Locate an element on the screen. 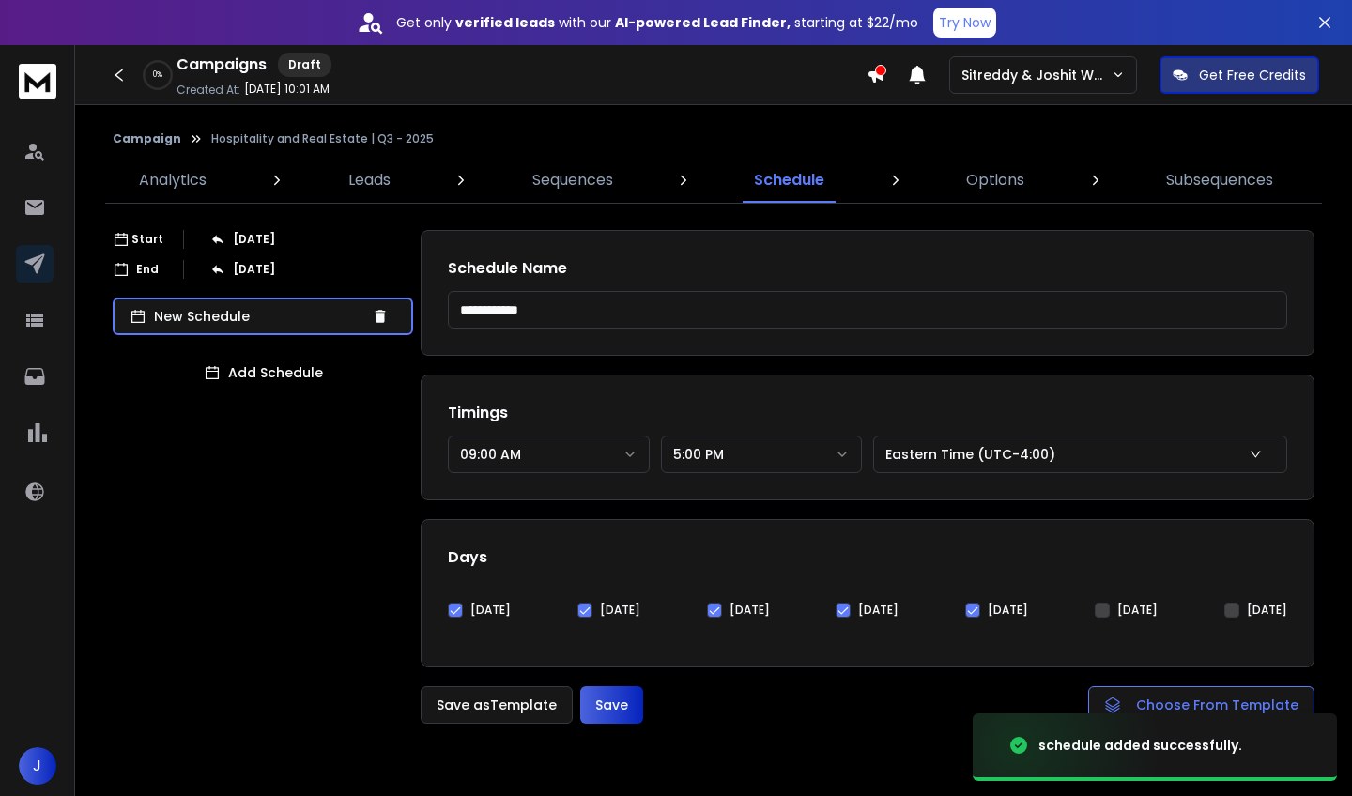  span: Choose From Template is located at coordinates (1217, 705).